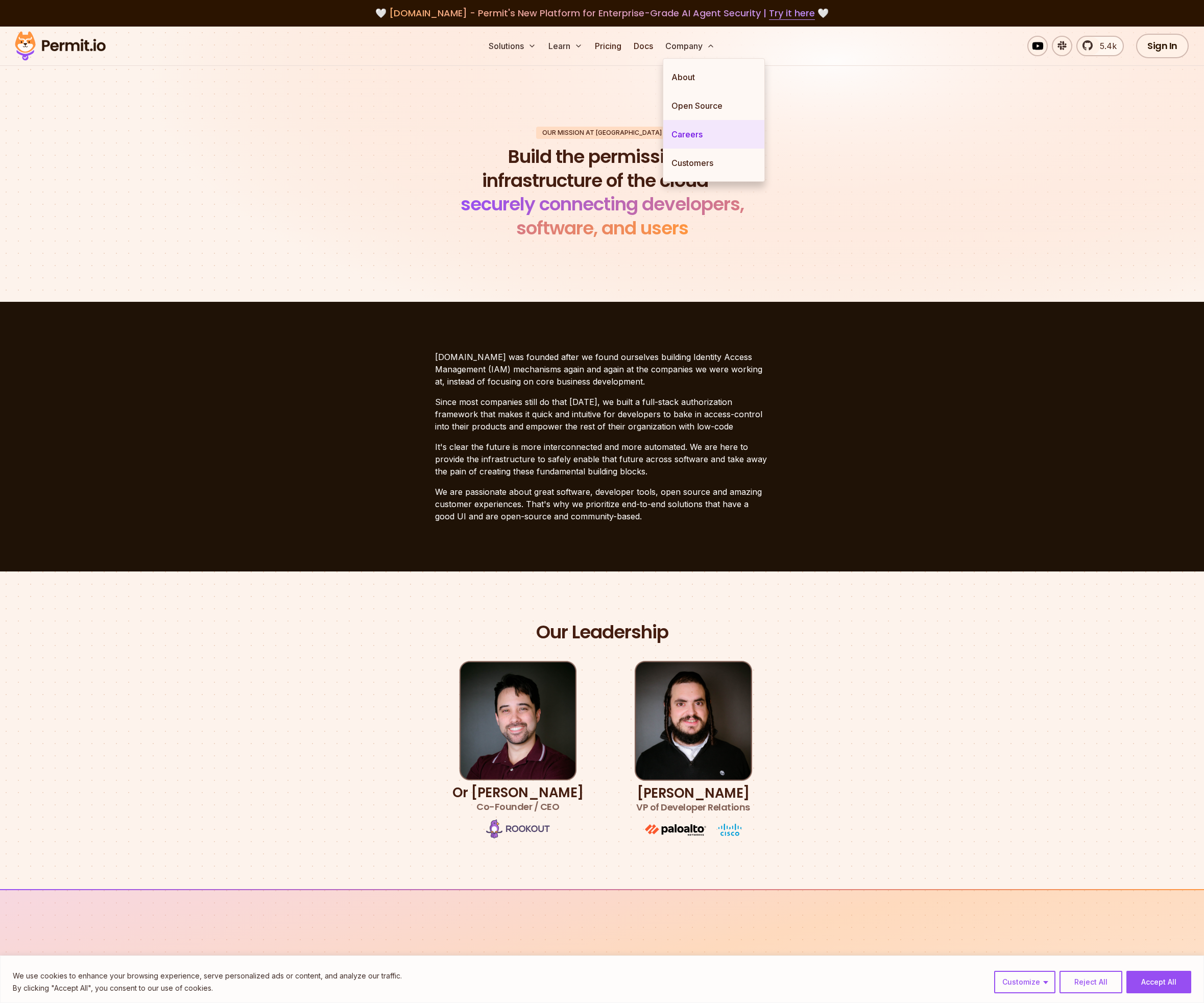 Image resolution: width=1204 pixels, height=1003 pixels. I want to click on a: Careers, so click(713, 134).